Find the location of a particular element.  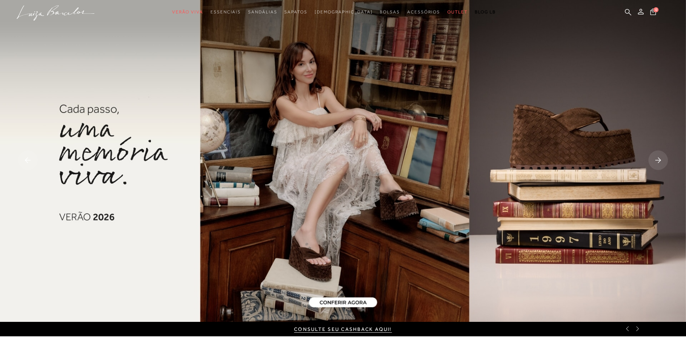

a: noSubCategoriesText is located at coordinates (343, 12).